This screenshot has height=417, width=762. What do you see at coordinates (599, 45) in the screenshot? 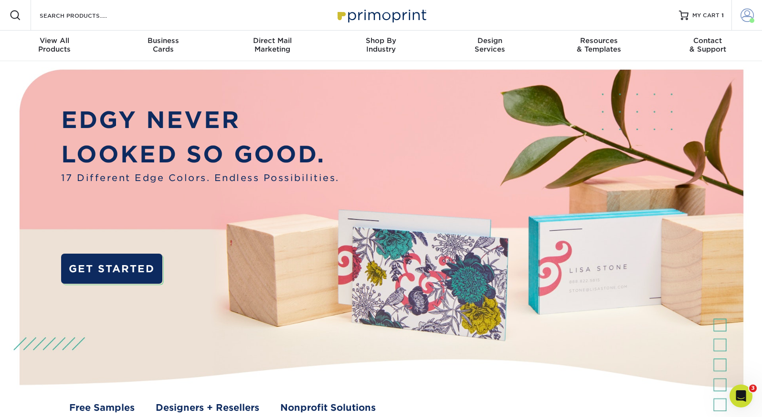
I see `div: & Templates` at bounding box center [599, 45].